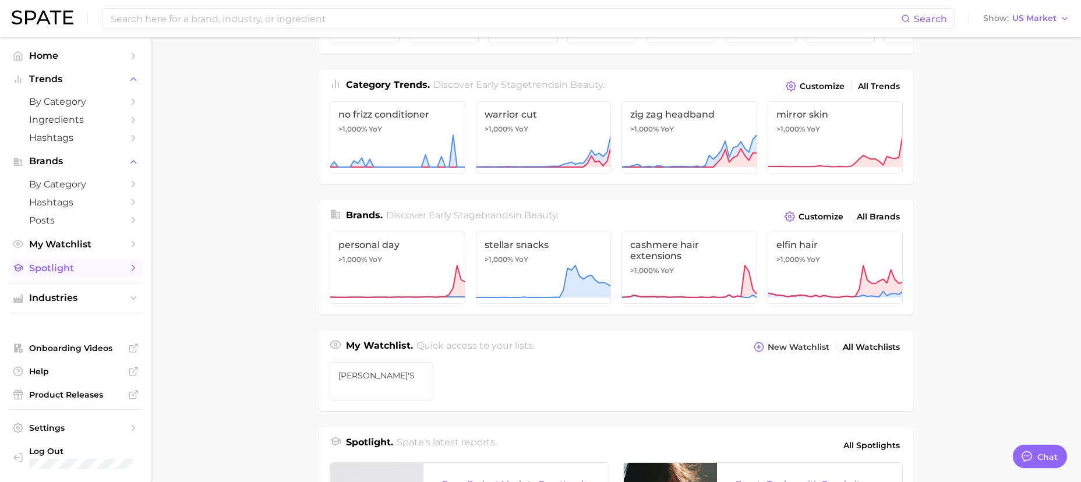 The height and width of the screenshot is (482, 1081). Describe the element at coordinates (76, 79) in the screenshot. I see `button: Trends` at that location.